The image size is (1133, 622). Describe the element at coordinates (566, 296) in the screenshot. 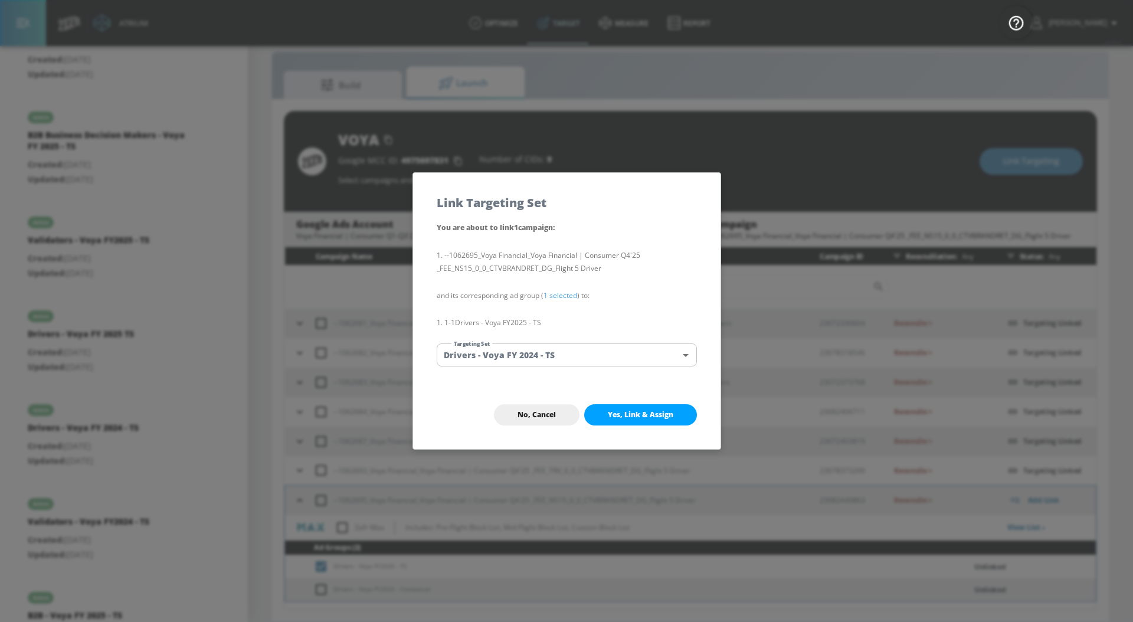

I see `p: and its corresponding ad group ( ) to:` at that location.